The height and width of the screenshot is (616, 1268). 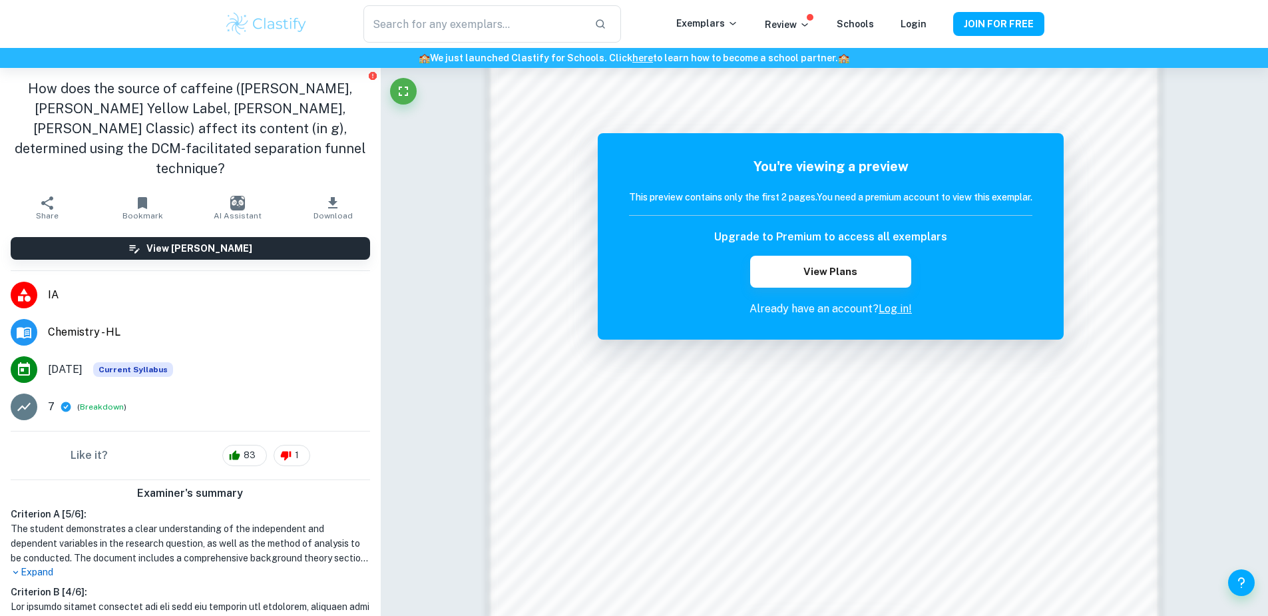 I want to click on p: Expand, so click(x=190, y=572).